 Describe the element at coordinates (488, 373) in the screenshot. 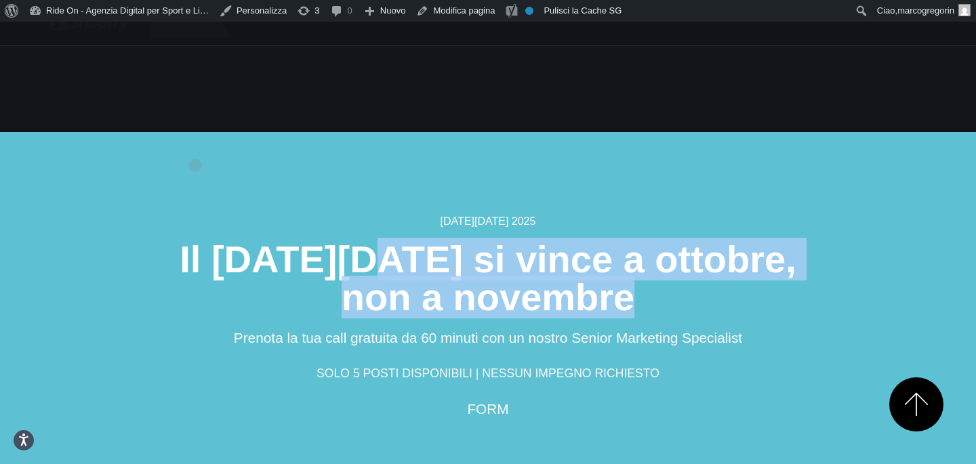

I see `div: Solo 5 posti disponibili | Nessun impegno richiesto` at that location.